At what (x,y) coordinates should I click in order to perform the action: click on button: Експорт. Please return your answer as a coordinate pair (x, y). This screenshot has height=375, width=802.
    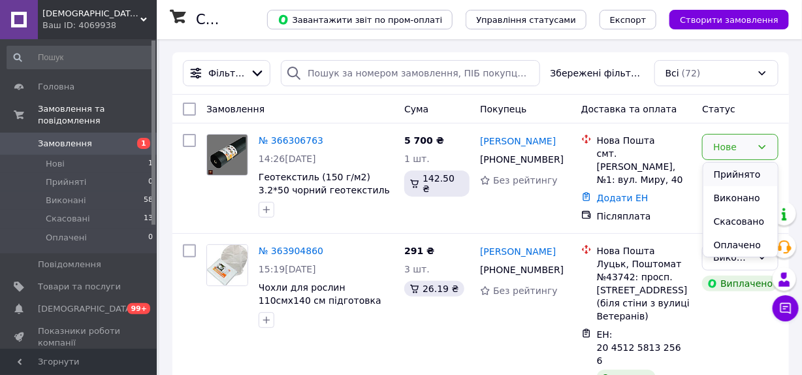
    Looking at the image, I should click on (628, 20).